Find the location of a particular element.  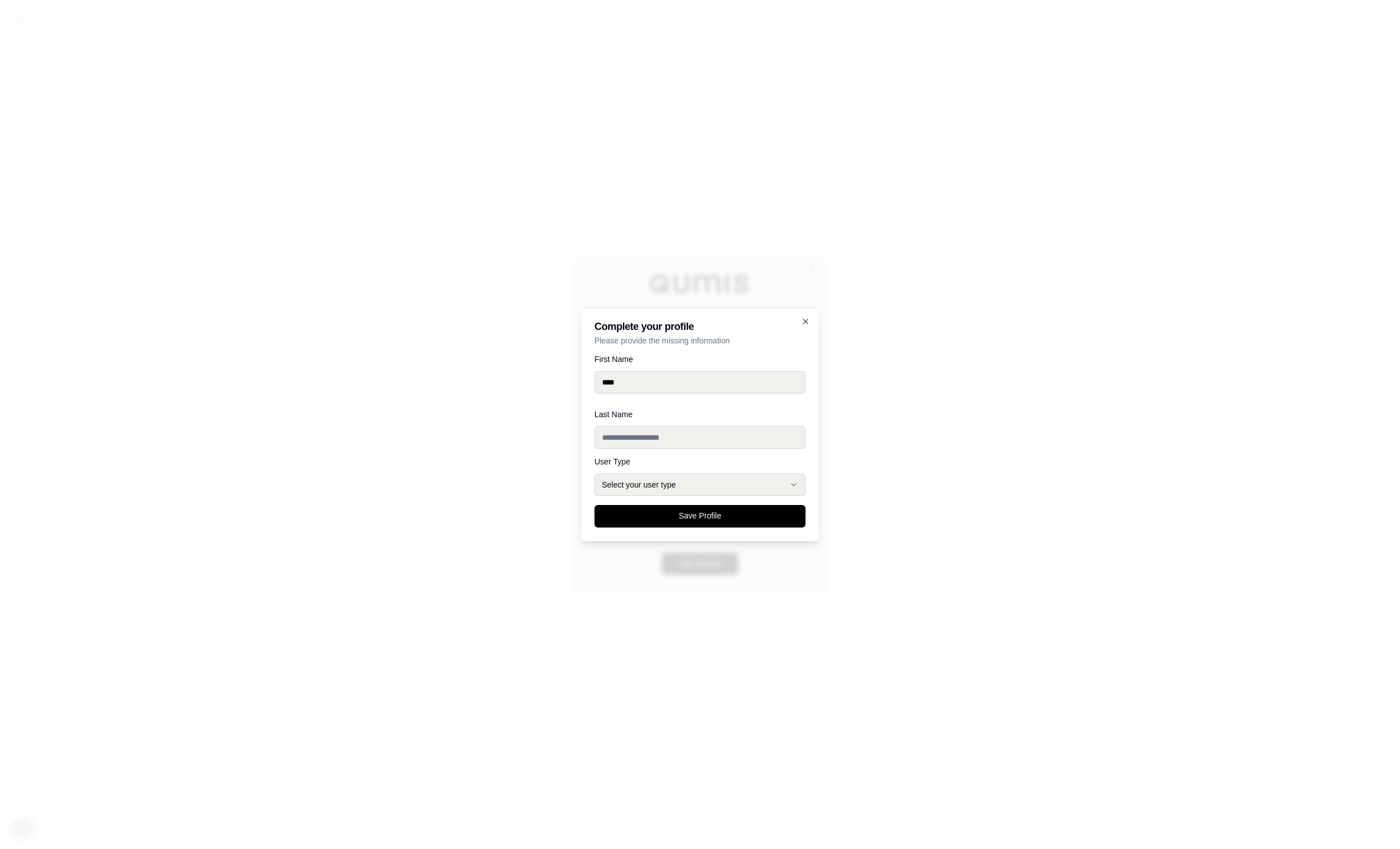

label: First Name is located at coordinates (700, 359).